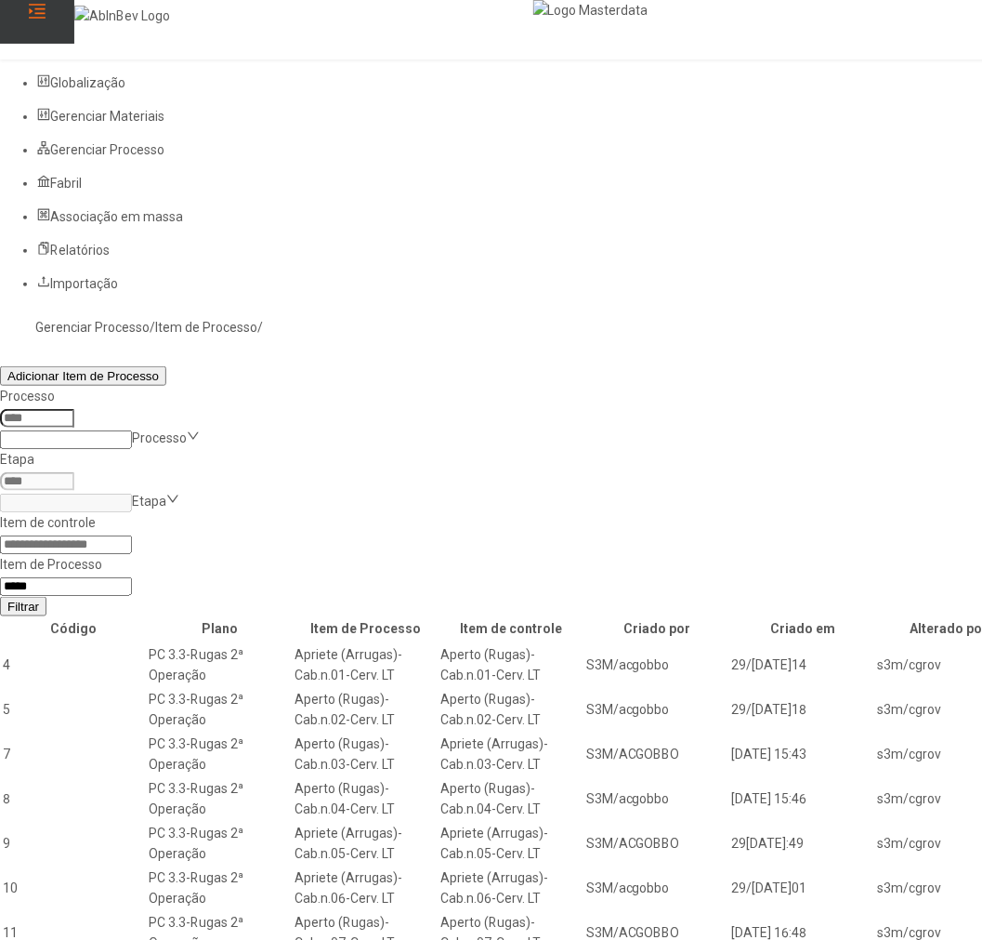 This screenshot has width=982, height=940. Describe the element at coordinates (365, 755) in the screenshot. I see `td: Aperto (Rugas)-Cab.n.03-Cerv. LT` at that location.